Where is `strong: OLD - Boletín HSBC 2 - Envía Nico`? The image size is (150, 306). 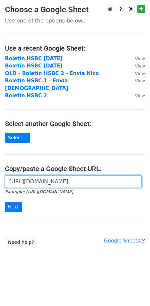 strong: OLD - Boletín HSBC 2 - Envía Nico is located at coordinates (52, 73).